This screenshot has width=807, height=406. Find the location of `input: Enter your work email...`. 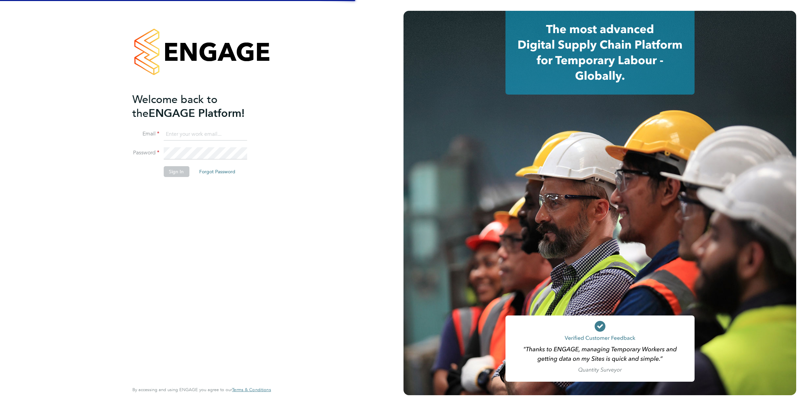

input: Enter your work email... is located at coordinates (205, 134).